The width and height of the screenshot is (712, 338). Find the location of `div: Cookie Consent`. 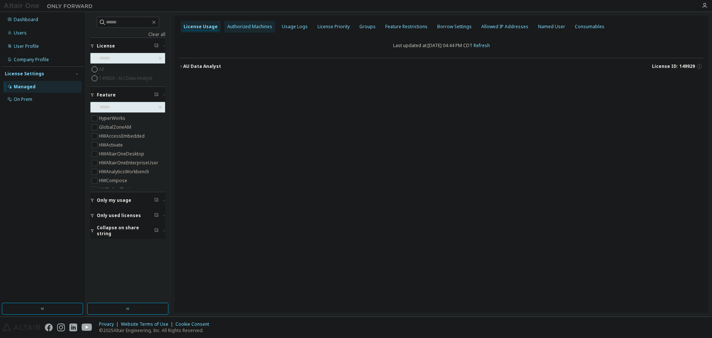

div: Cookie Consent is located at coordinates (194, 324).